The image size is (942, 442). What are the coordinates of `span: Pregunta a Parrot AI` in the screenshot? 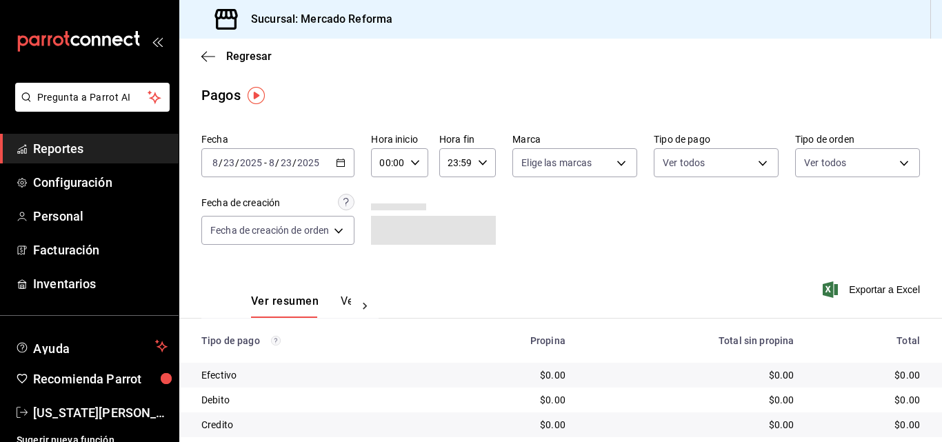 It's located at (92, 97).